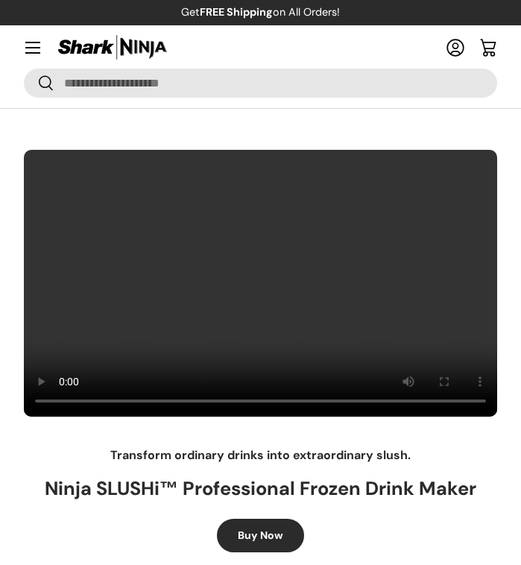 The image size is (521, 565). I want to click on strong: FREE Shipping, so click(236, 12).